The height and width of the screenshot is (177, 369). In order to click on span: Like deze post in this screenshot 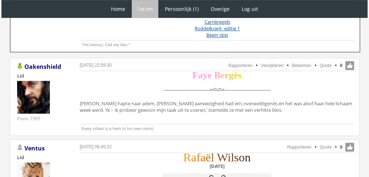, I will do `click(350, 147)`.